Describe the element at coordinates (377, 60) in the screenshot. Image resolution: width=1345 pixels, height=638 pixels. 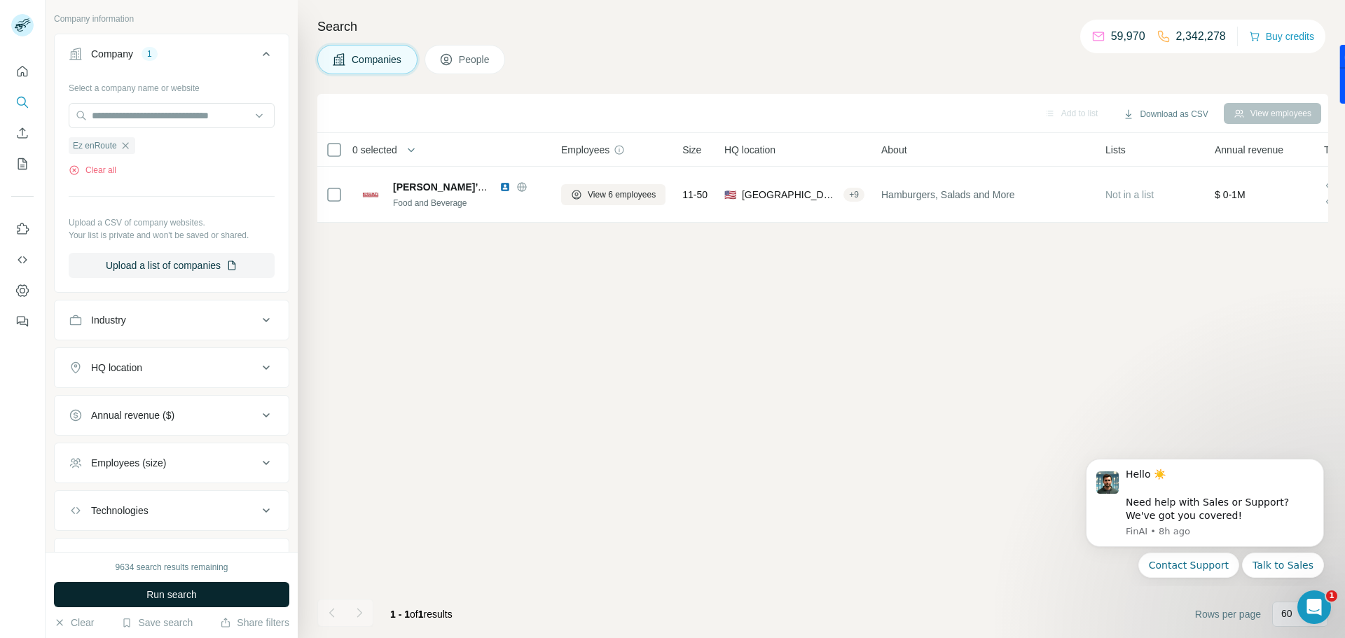
I see `span: Companies` at that location.